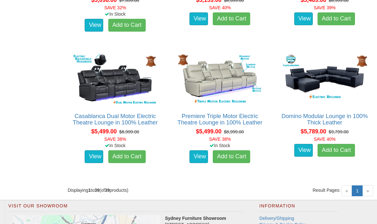 The width and height of the screenshot is (377, 224). I want to click on del: $9,799.00, so click(339, 132).